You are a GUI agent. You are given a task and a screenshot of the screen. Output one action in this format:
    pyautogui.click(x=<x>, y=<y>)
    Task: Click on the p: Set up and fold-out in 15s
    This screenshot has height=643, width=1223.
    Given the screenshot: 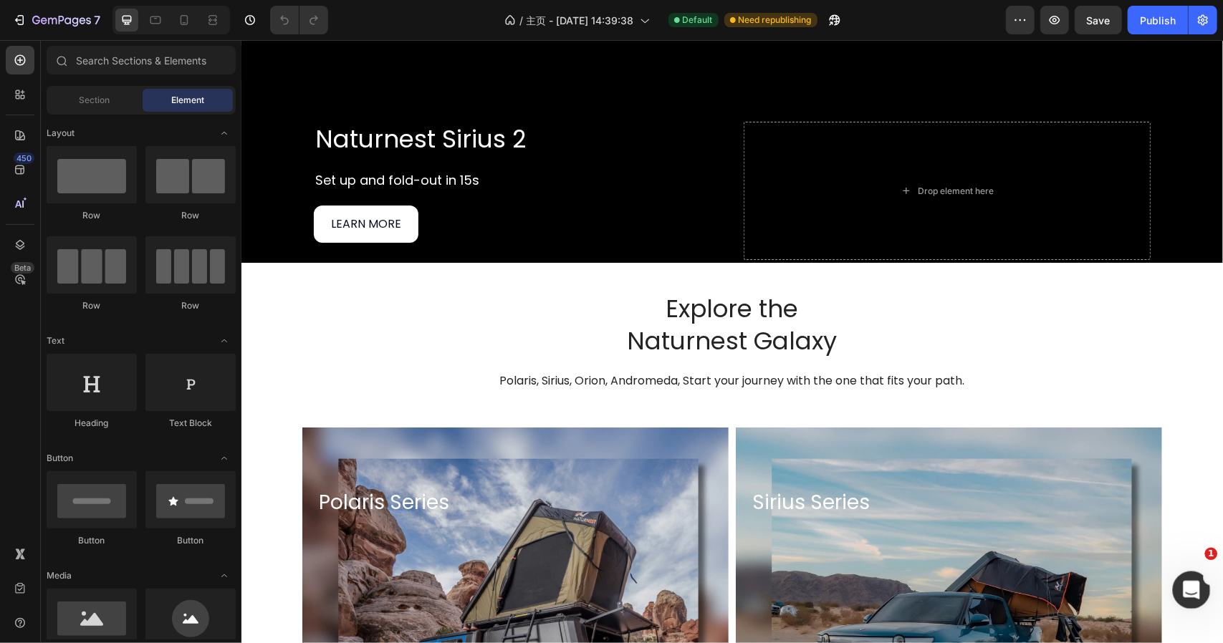 What is the action you would take?
    pyautogui.click(x=276, y=140)
    